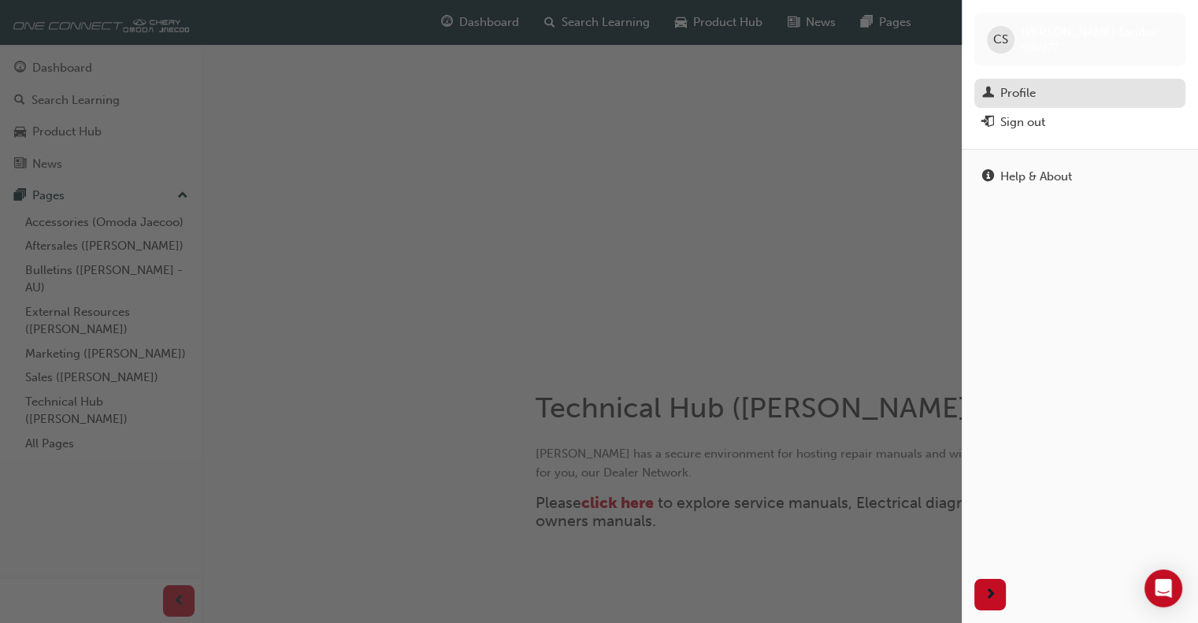 This screenshot has height=623, width=1198. I want to click on span: next-icon, so click(990, 595).